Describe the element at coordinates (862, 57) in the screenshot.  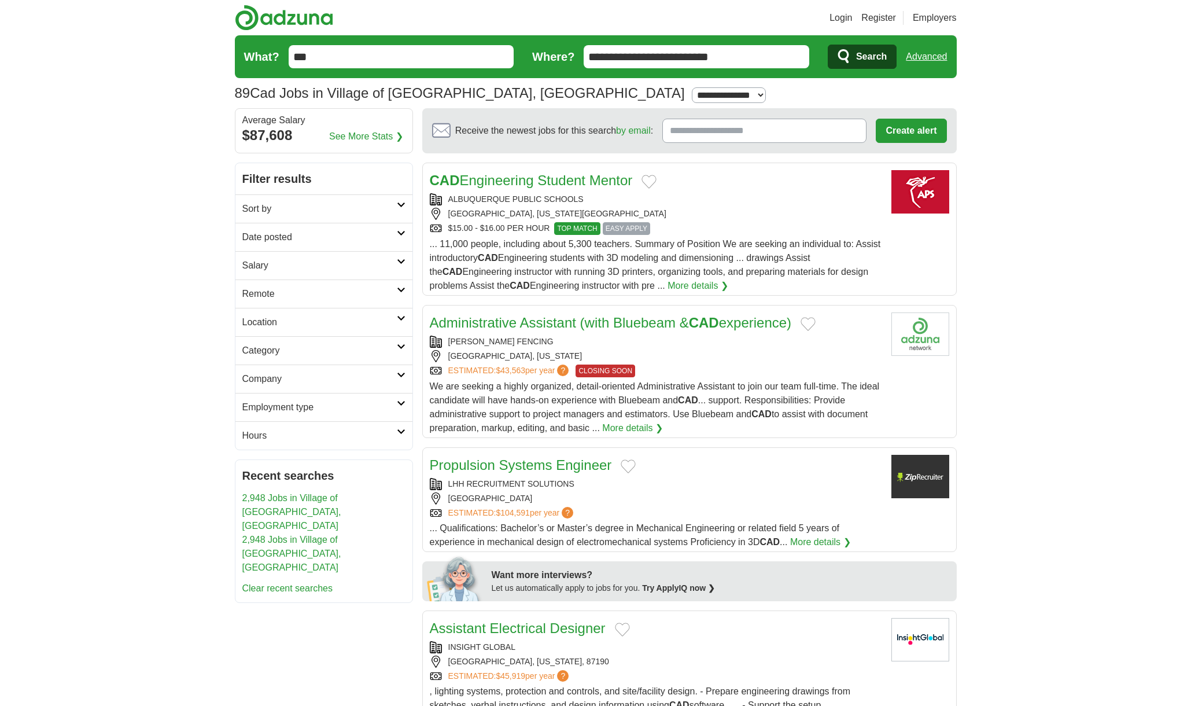
I see `button: Search` at that location.